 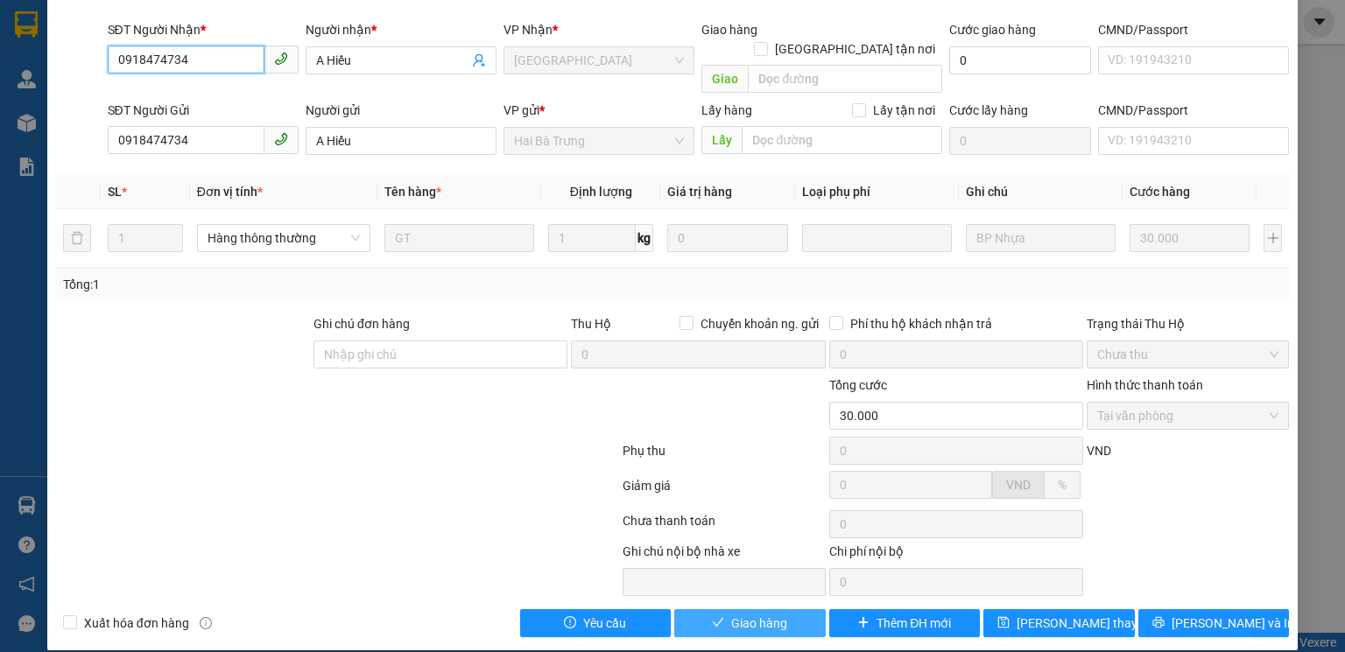 I want to click on span: Lấy, so click(x=722, y=140).